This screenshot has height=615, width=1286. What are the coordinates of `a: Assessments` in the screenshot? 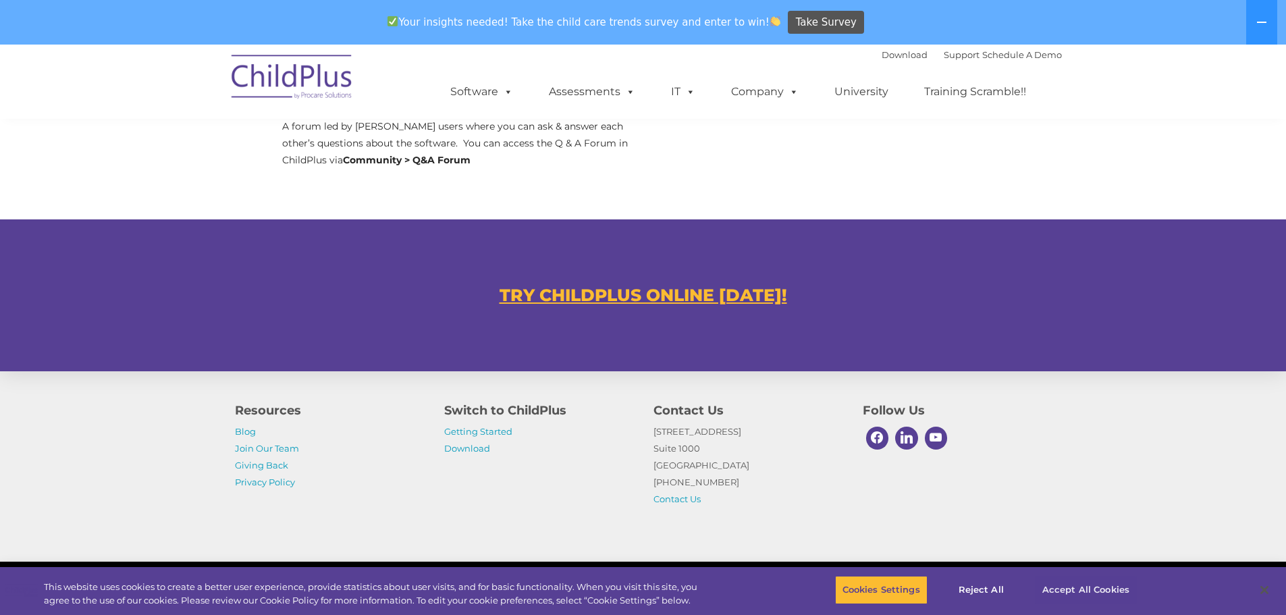 It's located at (592, 92).